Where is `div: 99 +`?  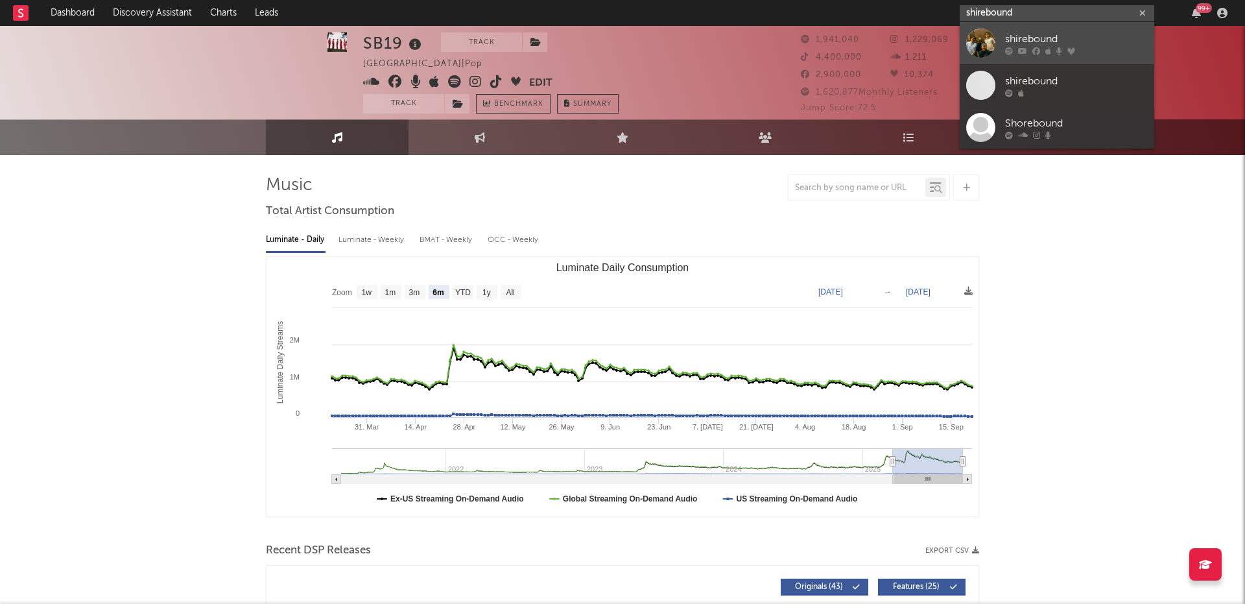 div: 99 + is located at coordinates (1203, 8).